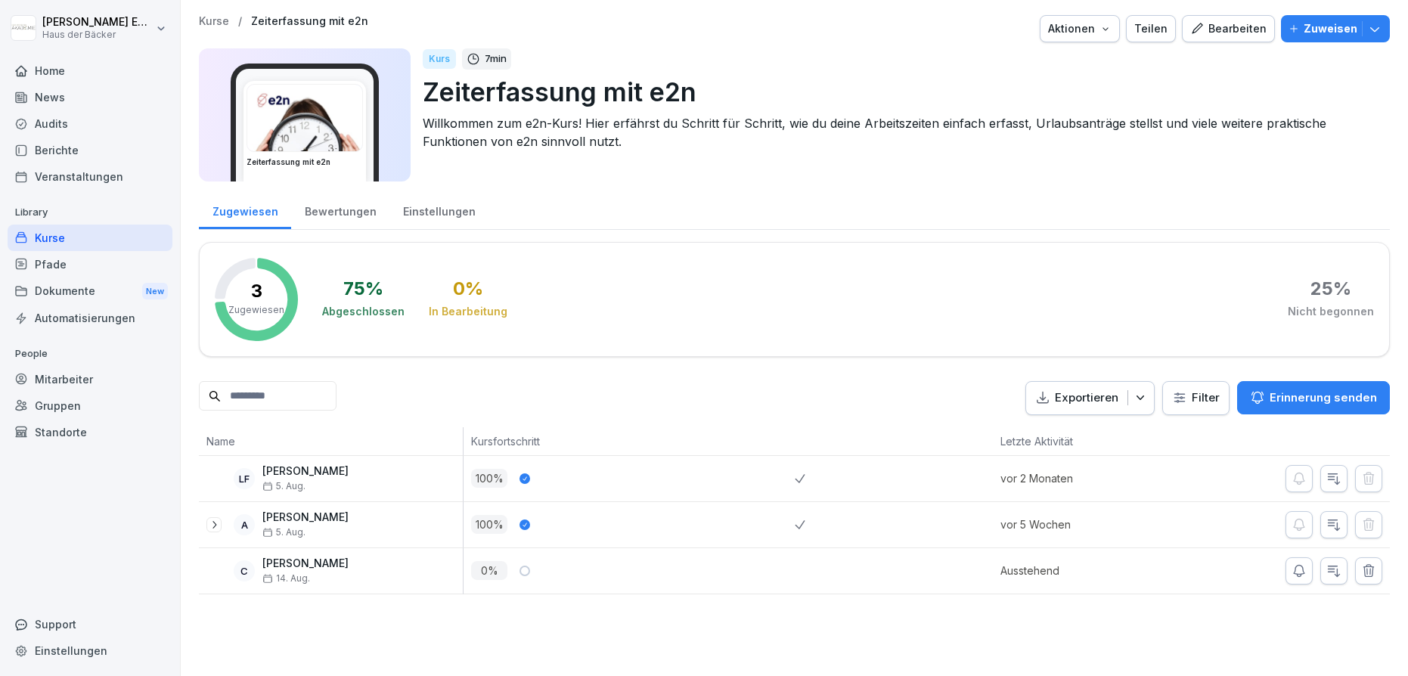 This screenshot has height=676, width=1408. What do you see at coordinates (1195, 398) in the screenshot?
I see `div: Filter` at bounding box center [1195, 398].